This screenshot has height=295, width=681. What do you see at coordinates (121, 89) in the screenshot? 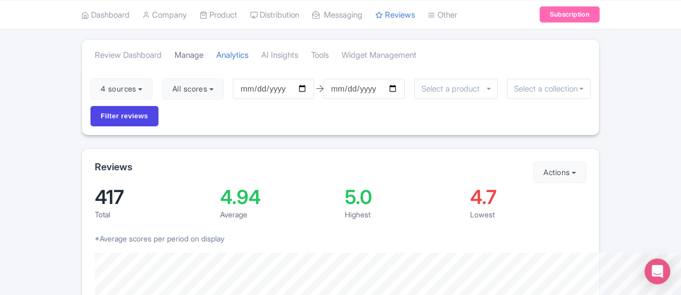
I see `button: 4 sources` at bounding box center [121, 89].